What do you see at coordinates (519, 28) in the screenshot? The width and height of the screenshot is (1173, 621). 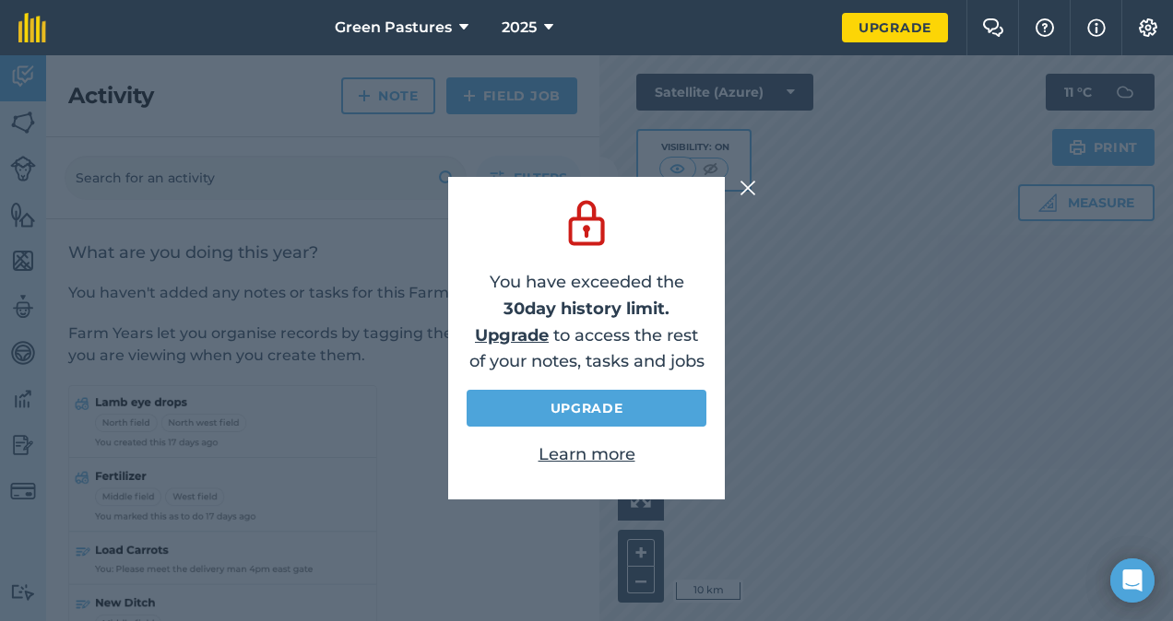 I see `span: 2025` at bounding box center [519, 28].